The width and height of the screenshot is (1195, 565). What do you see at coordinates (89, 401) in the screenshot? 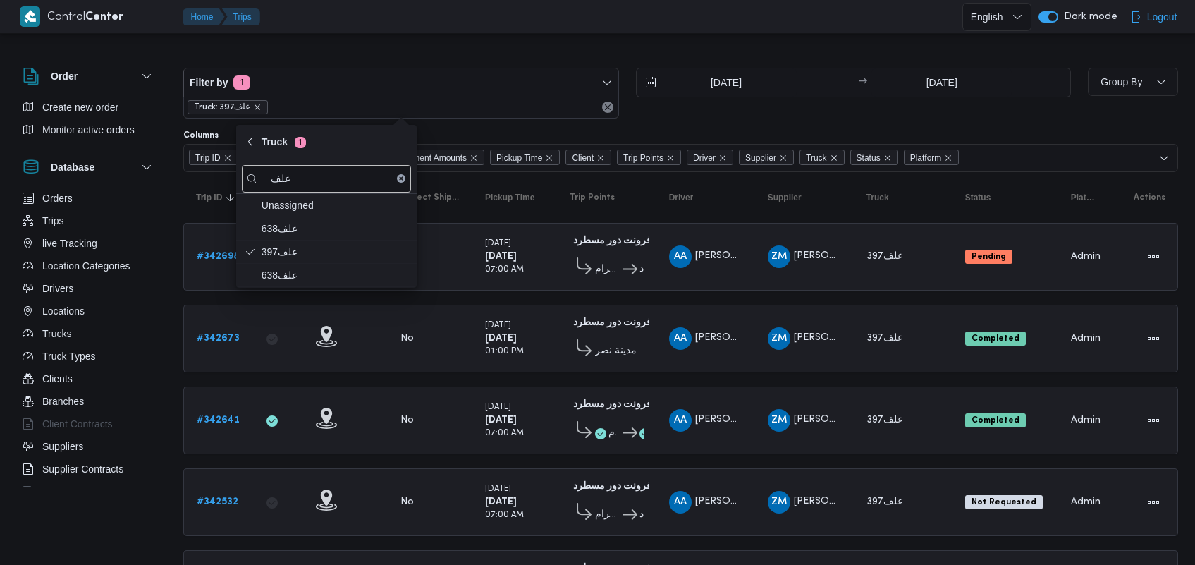
I see `button: Branches` at bounding box center [89, 401].